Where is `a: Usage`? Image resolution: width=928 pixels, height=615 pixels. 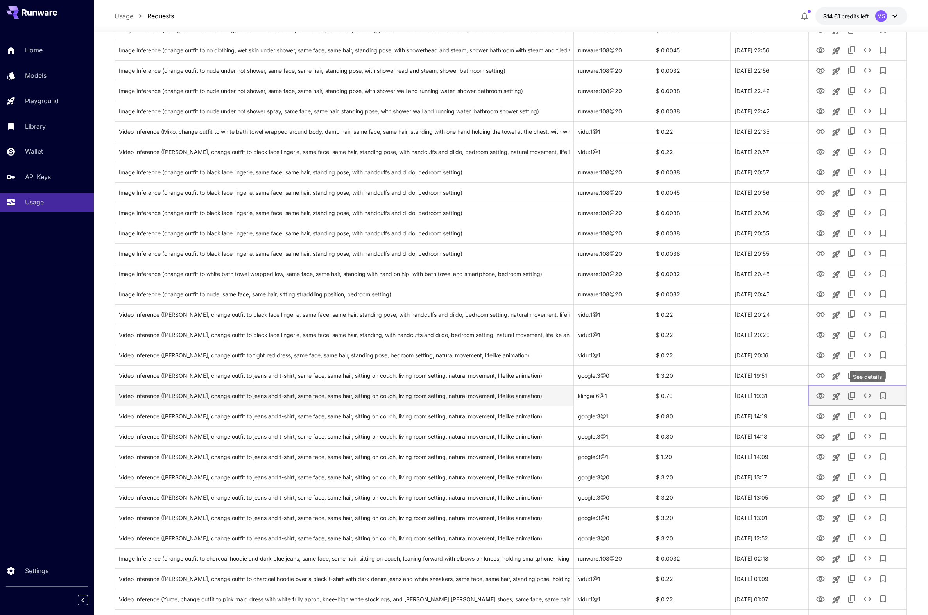 a: Usage is located at coordinates (124, 16).